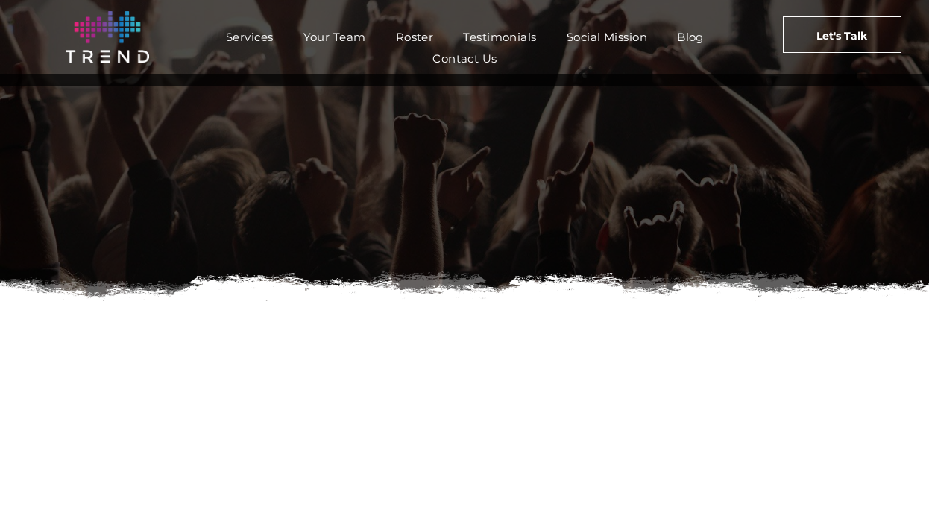 This screenshot has width=929, height=530. I want to click on a: Contact Us, so click(464, 58).